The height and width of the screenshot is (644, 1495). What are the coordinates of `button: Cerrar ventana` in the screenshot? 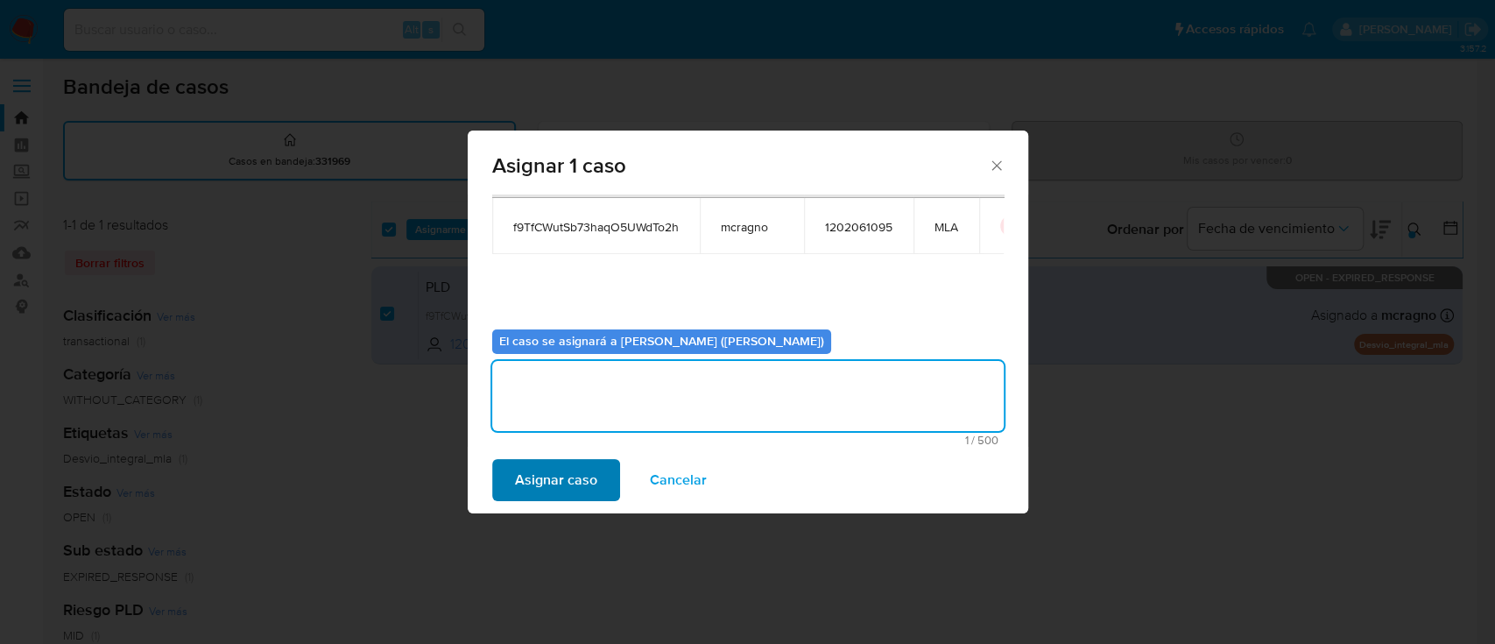 It's located at (996, 165).